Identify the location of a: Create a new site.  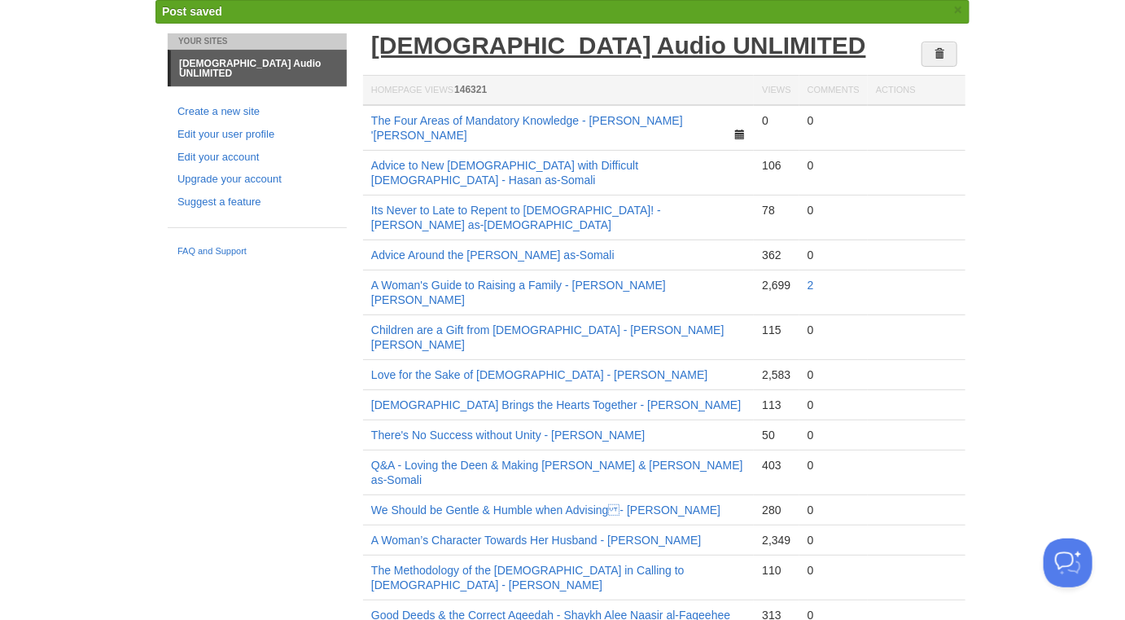
(257, 112).